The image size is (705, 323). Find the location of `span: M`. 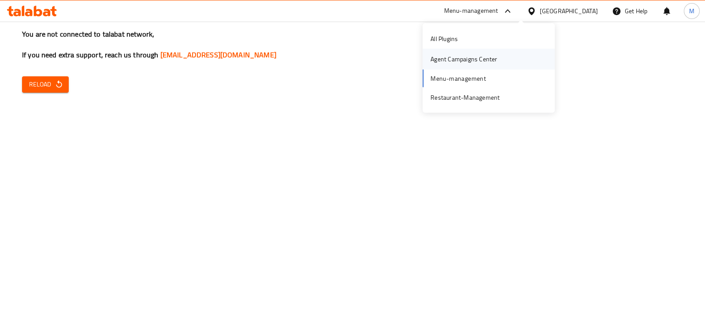

span: M is located at coordinates (692, 11).